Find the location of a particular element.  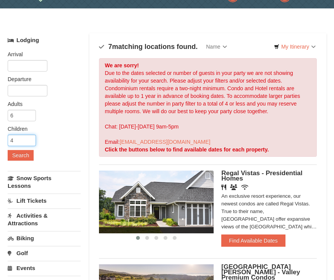

div: Due to the dates selected or number of guests in your party we are not showing availability for y... is located at coordinates (208, 108).